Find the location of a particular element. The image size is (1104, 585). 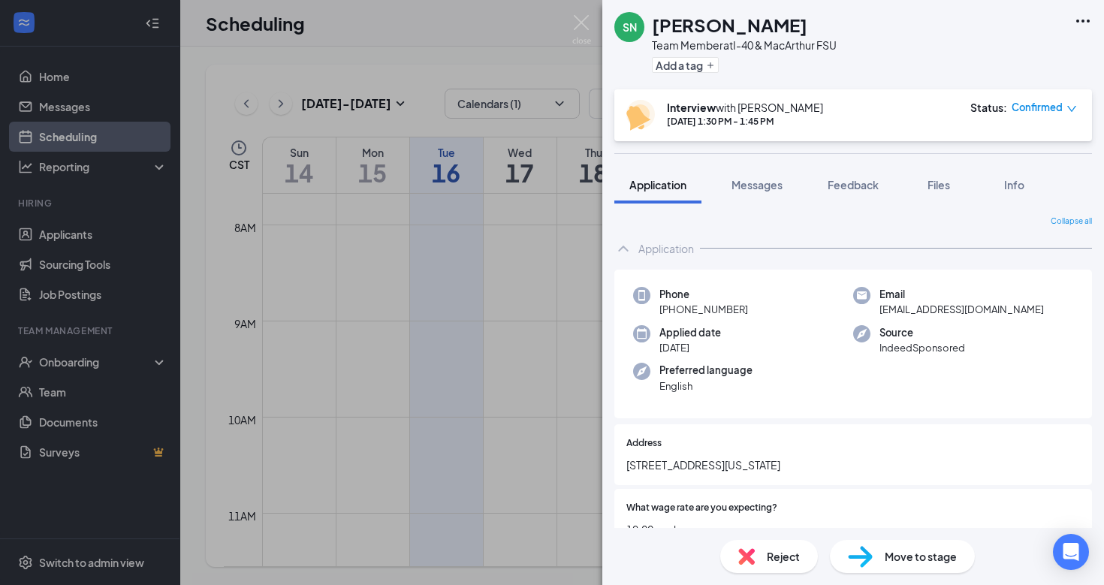

div: Open Intercom Messenger is located at coordinates (1071, 552).